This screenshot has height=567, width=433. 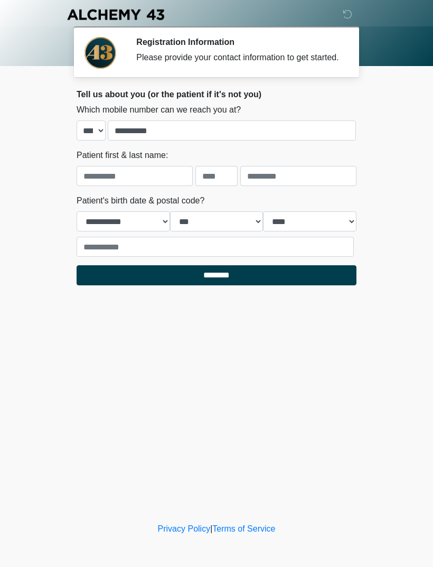 What do you see at coordinates (158, 110) in the screenshot?
I see `label: Which mobile number can we reach you at?` at bounding box center [158, 110].